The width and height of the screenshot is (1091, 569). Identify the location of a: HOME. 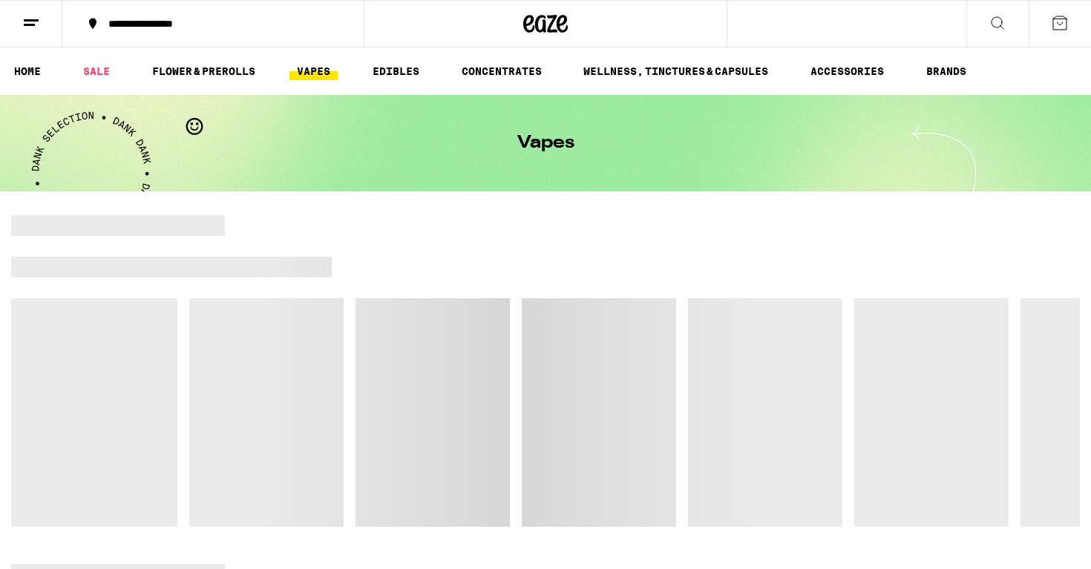
(27, 71).